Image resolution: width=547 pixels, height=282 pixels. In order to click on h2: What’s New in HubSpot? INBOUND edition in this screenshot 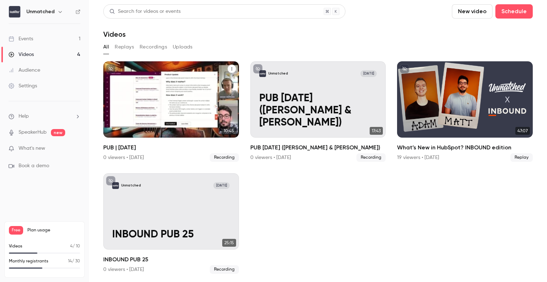, I will do `click(465, 148)`.